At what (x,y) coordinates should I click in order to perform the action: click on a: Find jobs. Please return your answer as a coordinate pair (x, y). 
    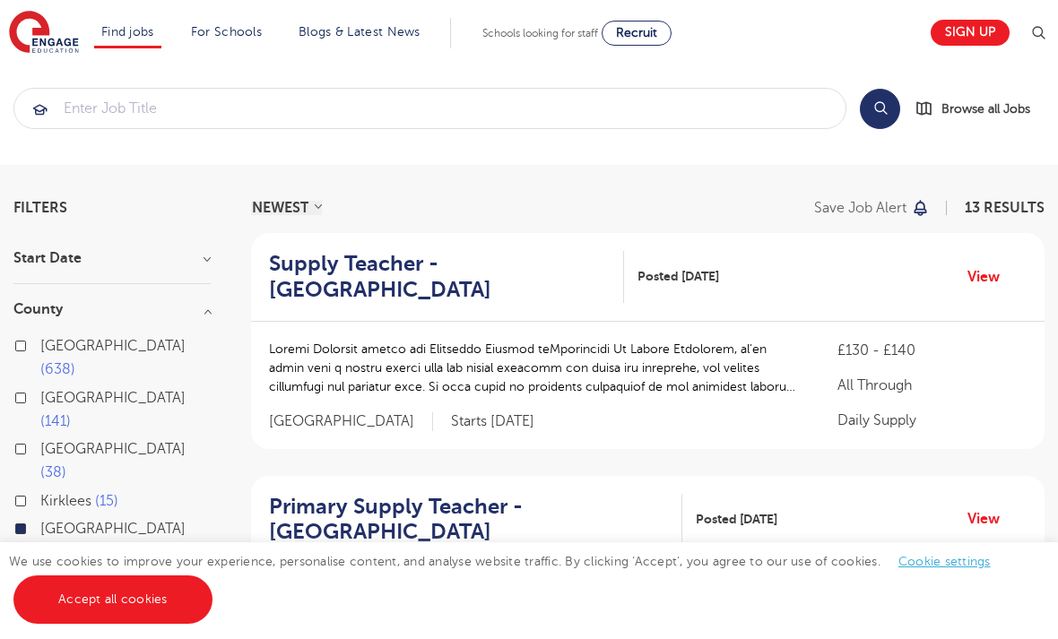
    Looking at the image, I should click on (127, 31).